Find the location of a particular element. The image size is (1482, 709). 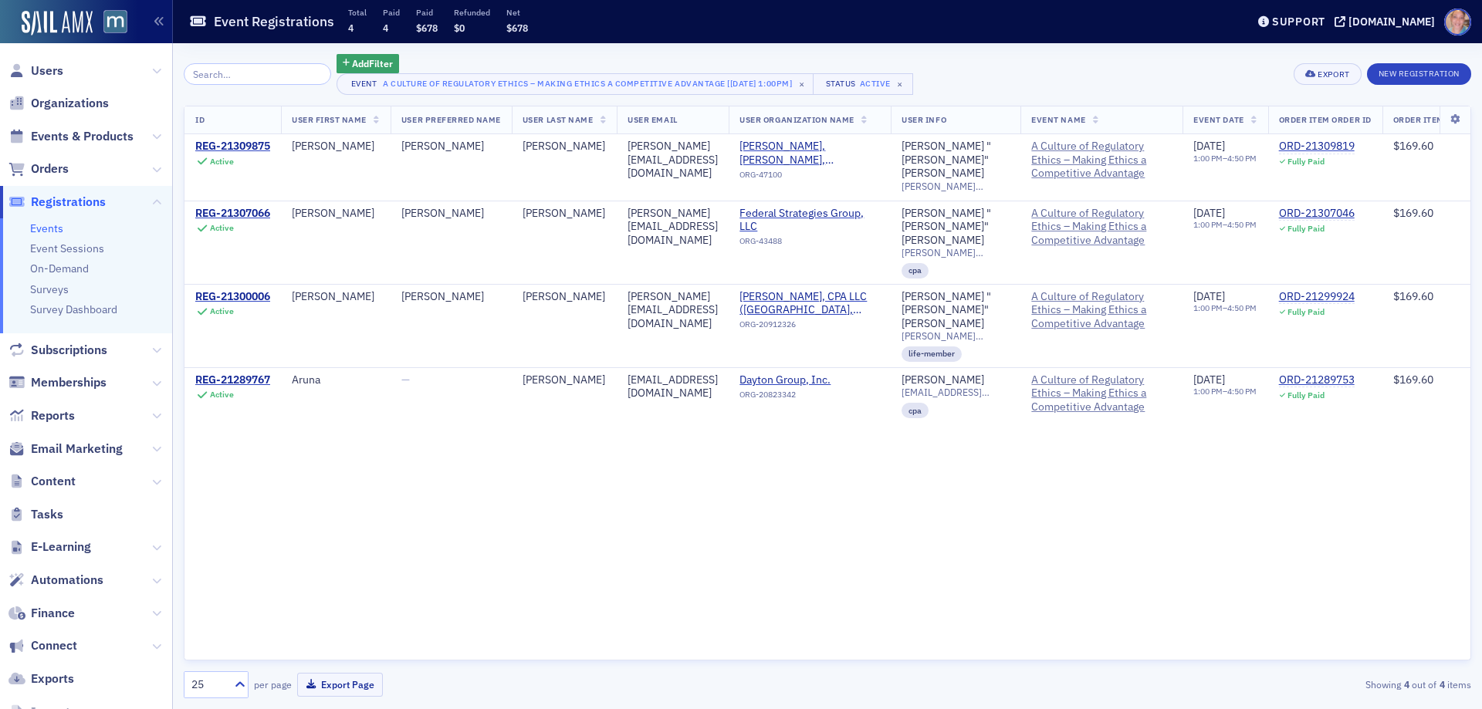

span: Tasks is located at coordinates (47, 515).